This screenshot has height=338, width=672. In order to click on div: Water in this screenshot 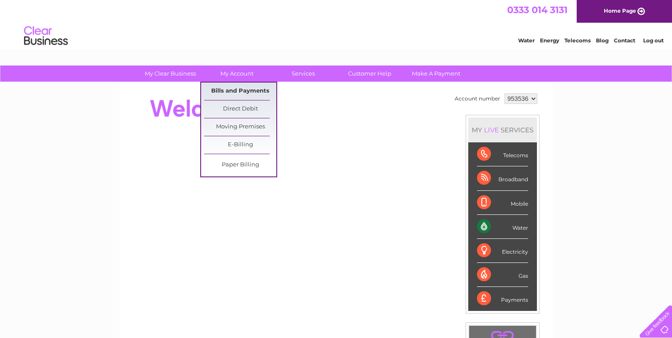, I will do `click(502, 227)`.